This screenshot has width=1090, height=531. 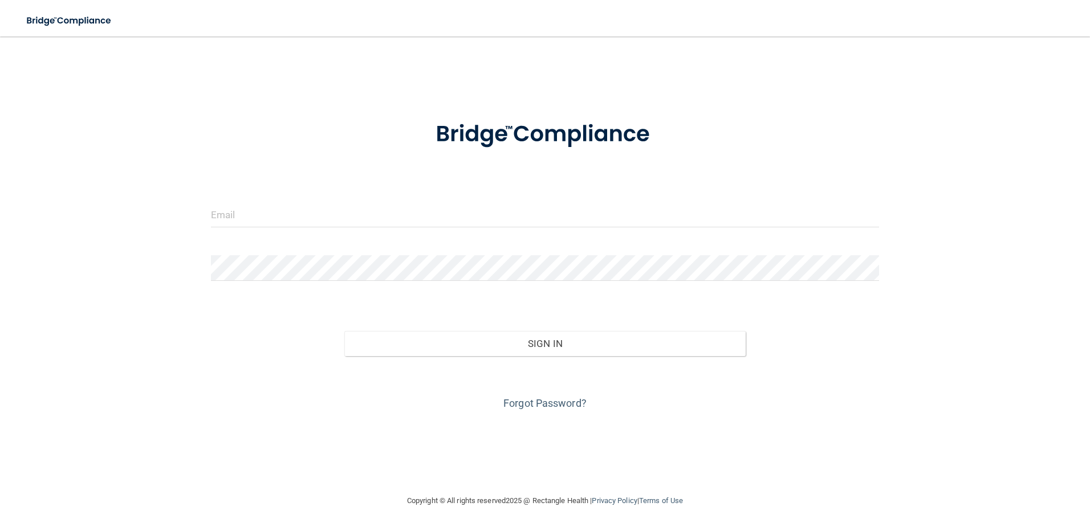 I want to click on div: Copyright © All rights reserved 2025 @ Rectangle Health | |, so click(x=545, y=501).